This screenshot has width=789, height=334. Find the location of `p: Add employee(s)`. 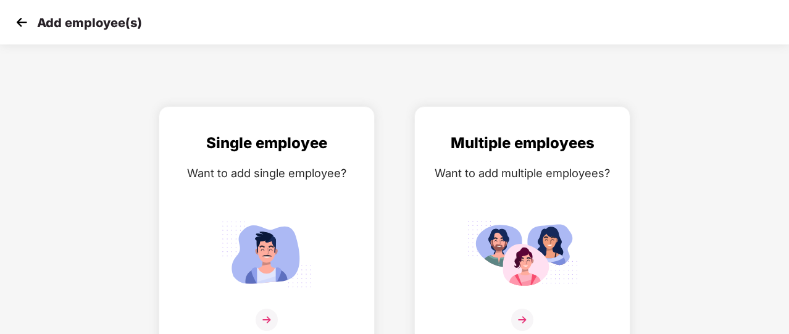

p: Add employee(s) is located at coordinates (89, 23).